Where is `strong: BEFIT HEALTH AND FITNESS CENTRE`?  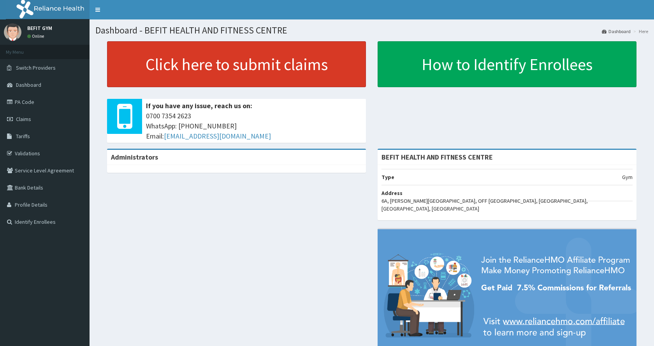
strong: BEFIT HEALTH AND FITNESS CENTRE is located at coordinates (437, 157).